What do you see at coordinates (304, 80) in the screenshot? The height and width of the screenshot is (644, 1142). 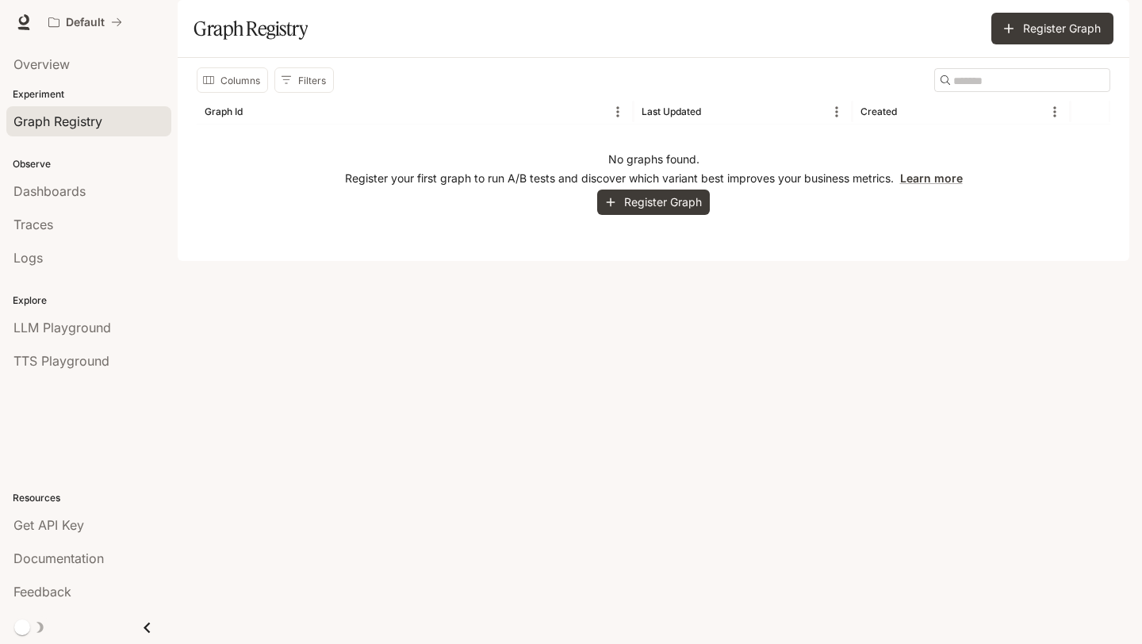 I see `button: Show filters` at bounding box center [304, 80].